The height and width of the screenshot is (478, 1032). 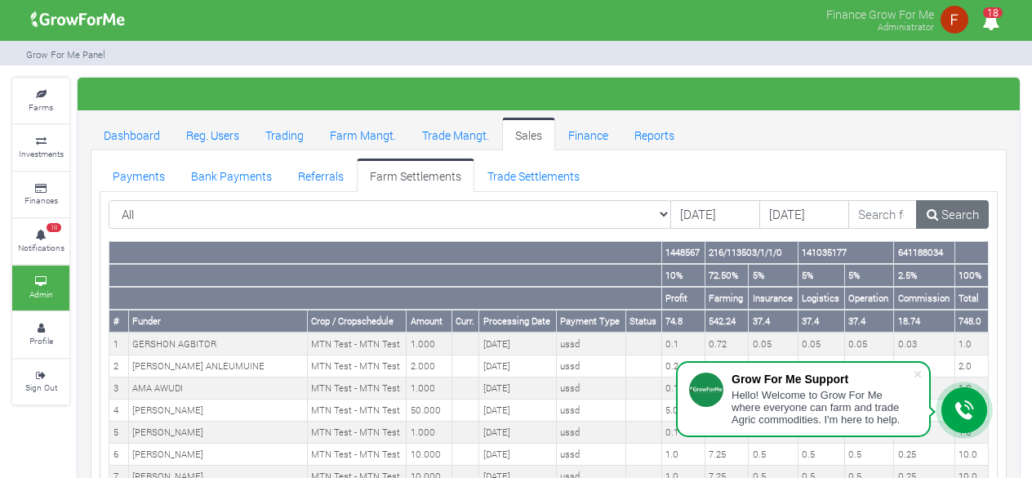 I want to click on th: 1448567, so click(x=683, y=252).